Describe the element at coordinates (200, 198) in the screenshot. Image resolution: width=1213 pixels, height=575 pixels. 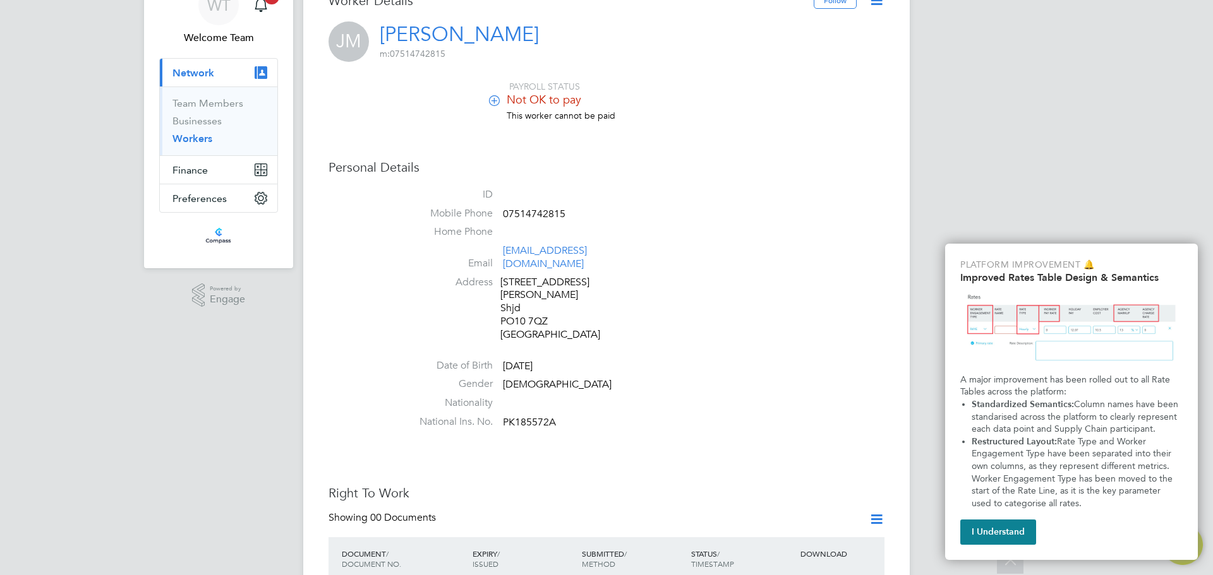
I see `span: Preferences` at that location.